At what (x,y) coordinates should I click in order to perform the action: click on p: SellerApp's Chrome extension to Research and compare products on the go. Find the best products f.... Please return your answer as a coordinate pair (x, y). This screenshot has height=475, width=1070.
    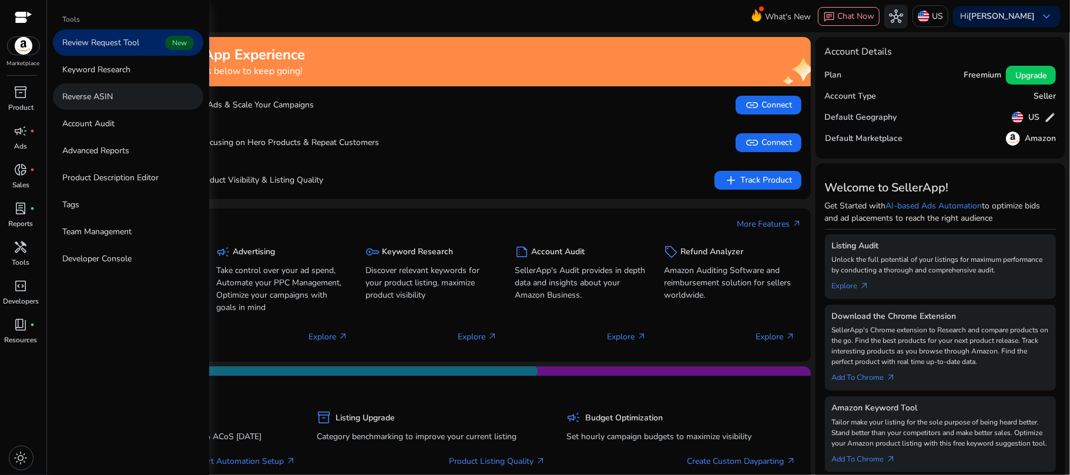
    Looking at the image, I should click on (940, 346).